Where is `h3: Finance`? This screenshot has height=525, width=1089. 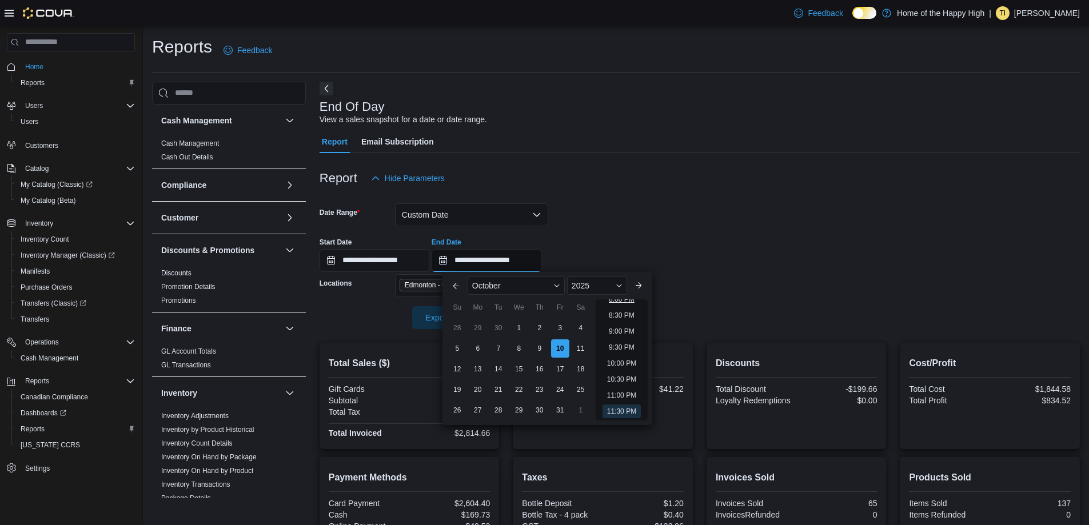 h3: Finance is located at coordinates (176, 329).